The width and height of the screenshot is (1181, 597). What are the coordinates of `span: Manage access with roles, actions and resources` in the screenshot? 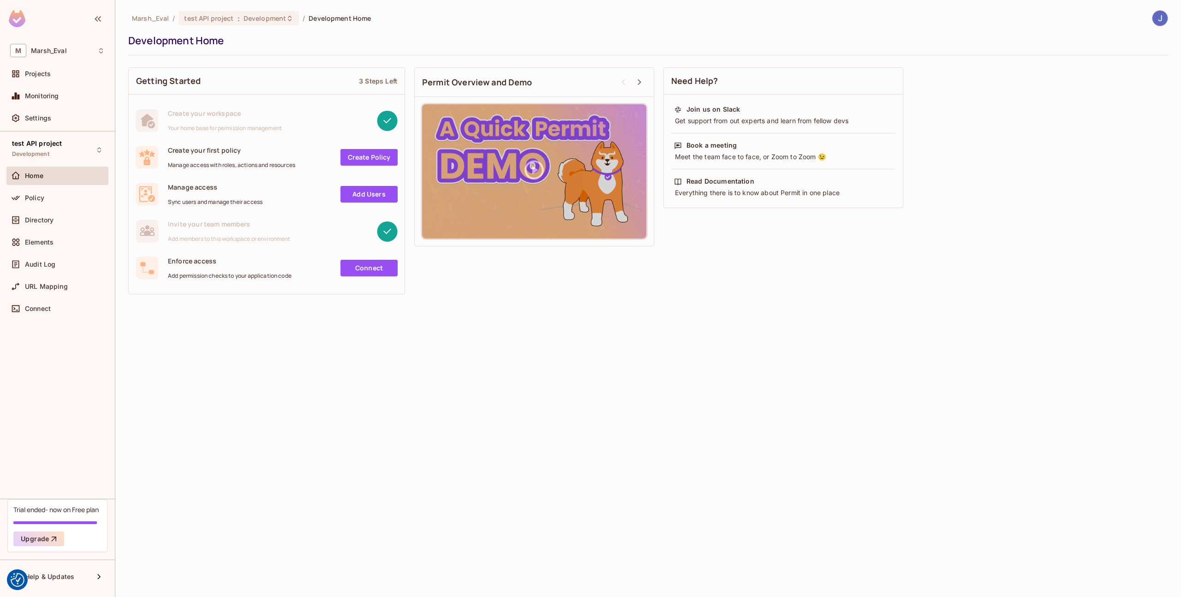 It's located at (231, 165).